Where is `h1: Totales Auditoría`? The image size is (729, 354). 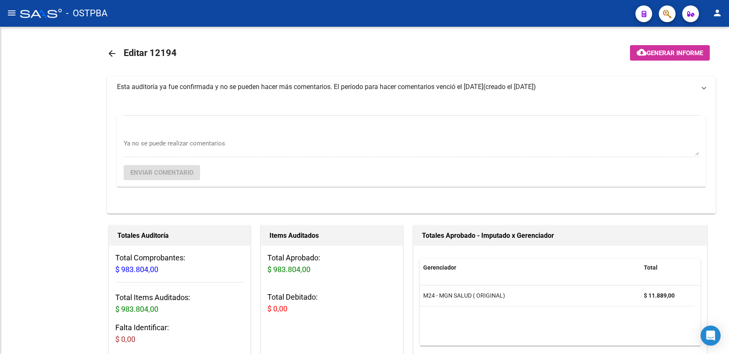
h1: Totales Auditoría is located at coordinates (180, 236).